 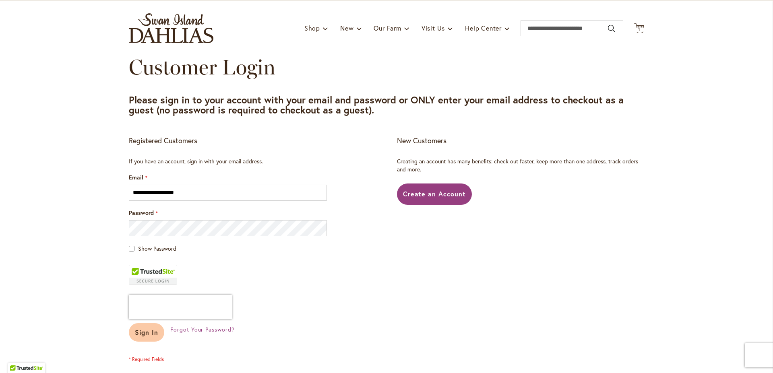 I want to click on span: Our Farm, so click(x=388, y=28).